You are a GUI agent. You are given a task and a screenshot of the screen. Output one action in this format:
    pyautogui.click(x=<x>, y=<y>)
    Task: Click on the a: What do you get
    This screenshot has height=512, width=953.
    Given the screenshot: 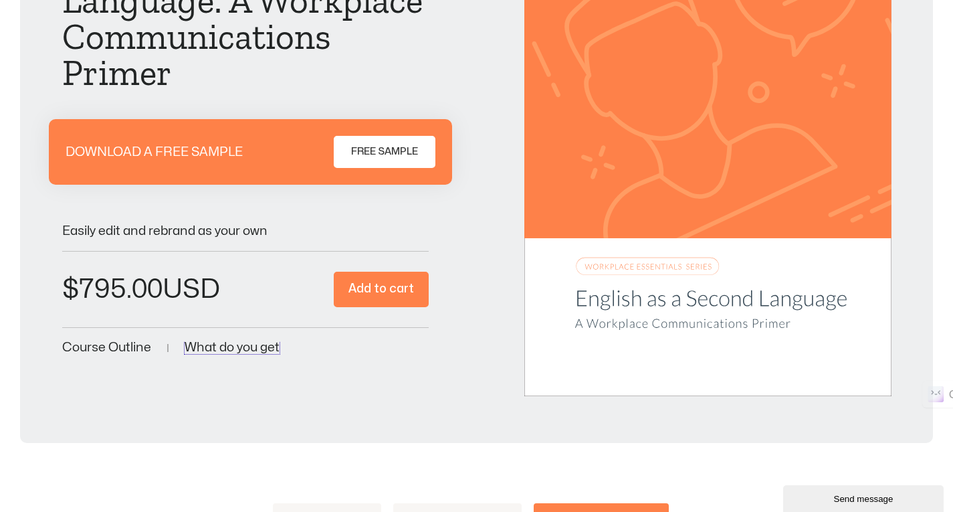 What is the action you would take?
    pyautogui.click(x=232, y=347)
    